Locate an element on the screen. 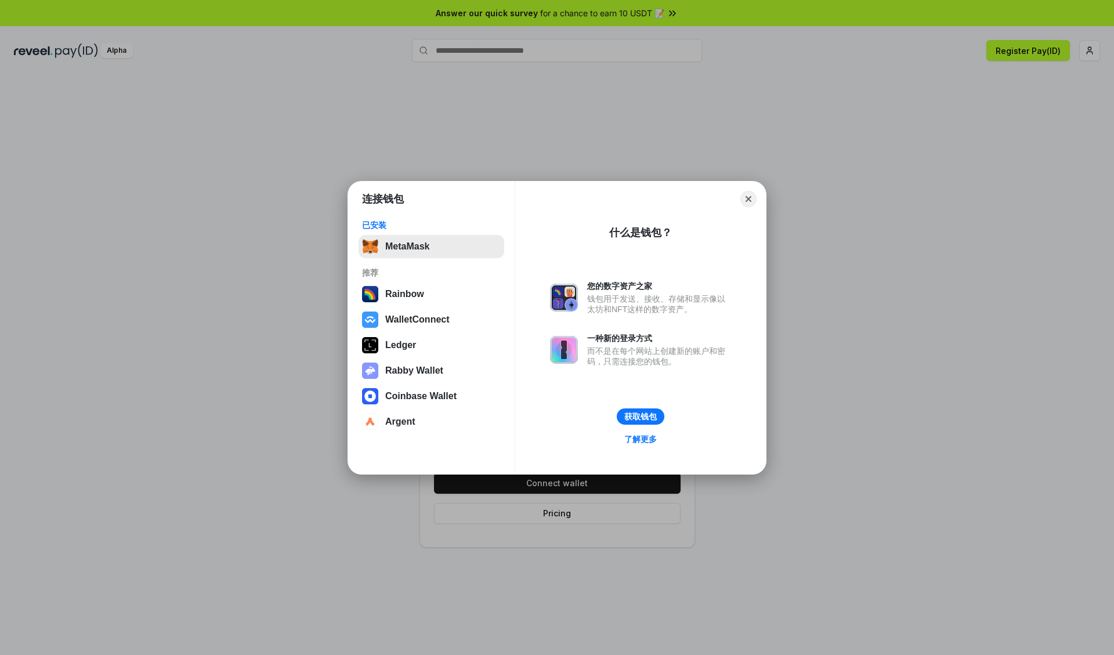 This screenshot has height=655, width=1114. div: 钱包用于发送、接收、存储和显示像以太坊和NFT这样的数字资产。 is located at coordinates (659, 304).